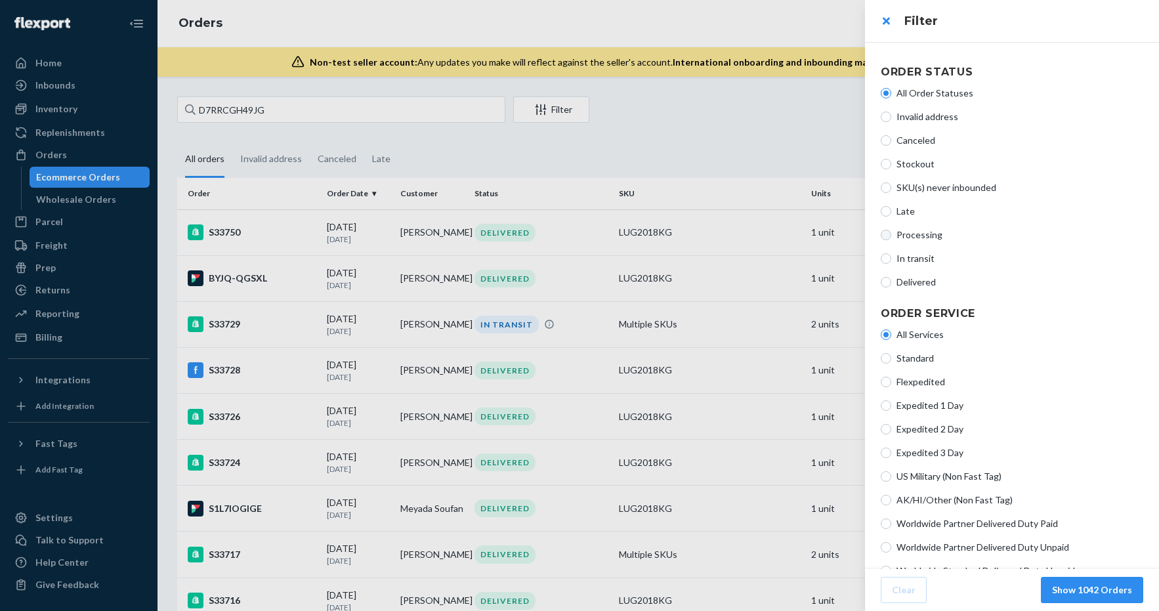 The height and width of the screenshot is (611, 1159). What do you see at coordinates (886, 211) in the screenshot?
I see `input: Late` at bounding box center [886, 211].